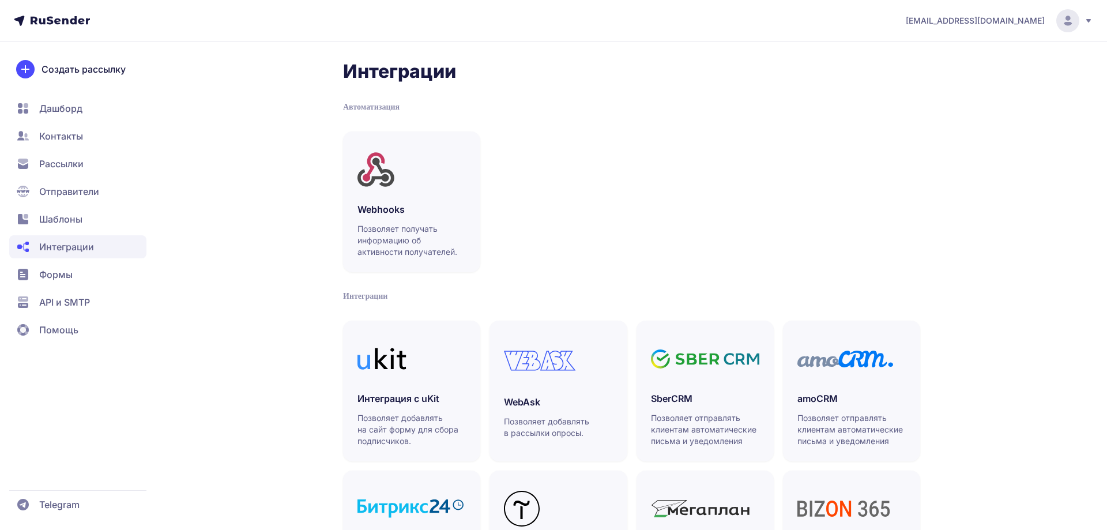 Image resolution: width=1107 pixels, height=530 pixels. I want to click on span: Создать рассылку, so click(84, 69).